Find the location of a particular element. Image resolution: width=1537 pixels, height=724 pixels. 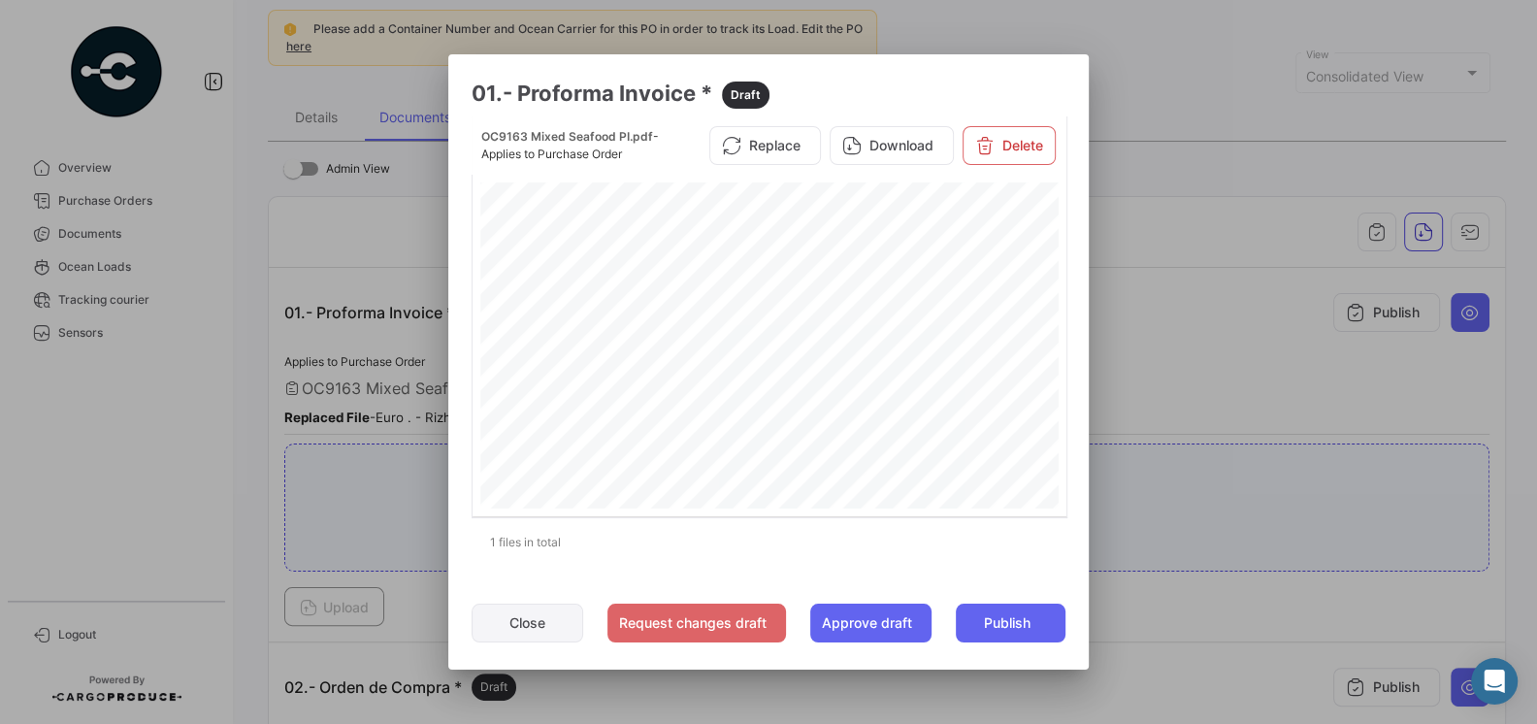

span: s is located at coordinates (789, 253).